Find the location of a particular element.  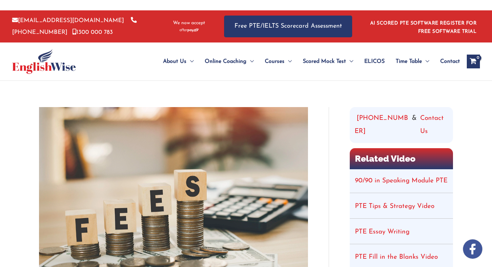

aside: Header Widget 1 is located at coordinates (423, 26).